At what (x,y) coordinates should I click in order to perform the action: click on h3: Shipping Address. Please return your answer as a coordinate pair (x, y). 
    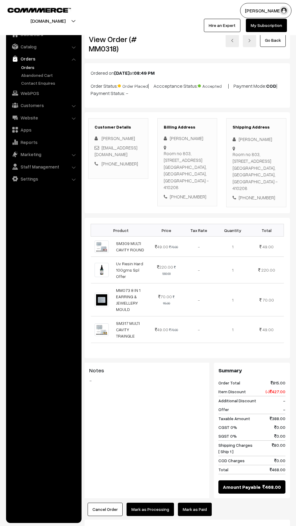
    Looking at the image, I should click on (256, 127).